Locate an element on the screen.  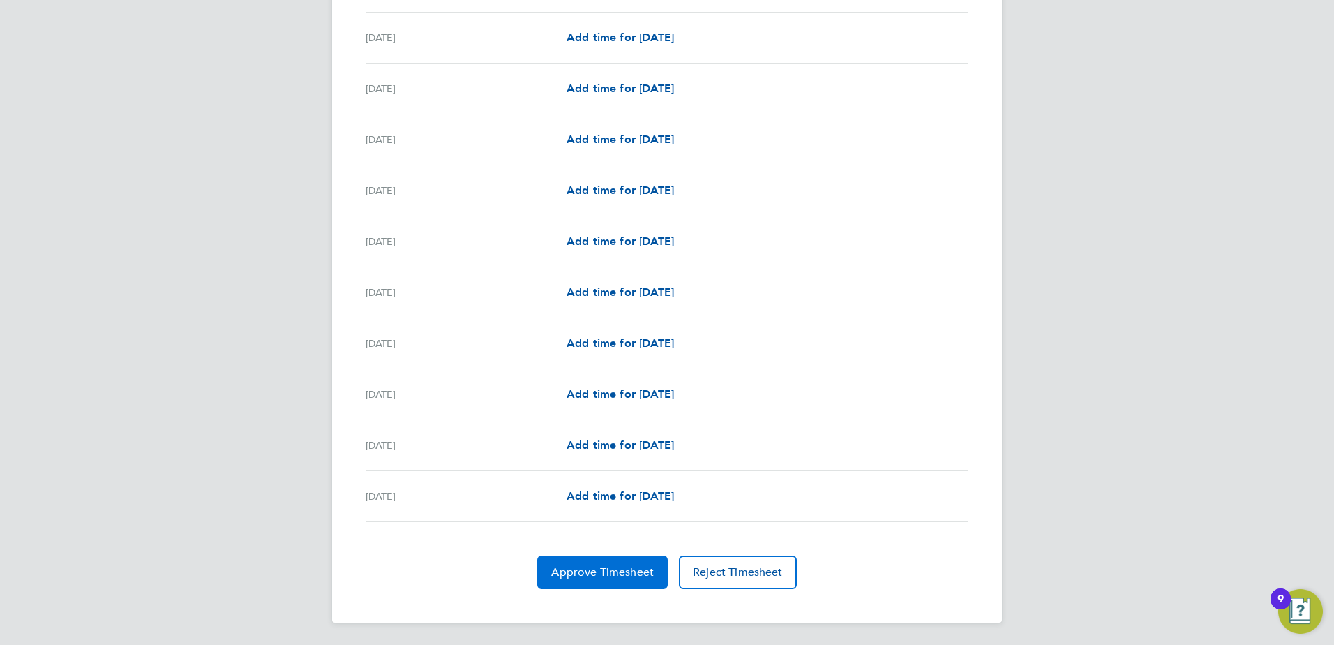
button: Reject Timesheet is located at coordinates (737, 572).